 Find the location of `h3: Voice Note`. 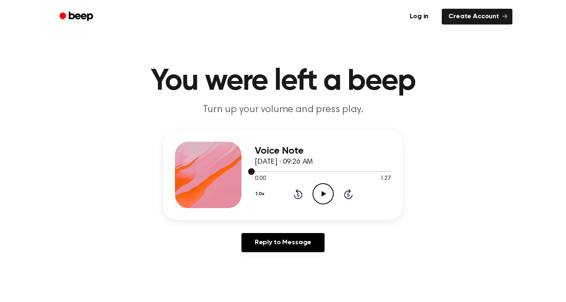

h3: Voice Note is located at coordinates (323, 151).